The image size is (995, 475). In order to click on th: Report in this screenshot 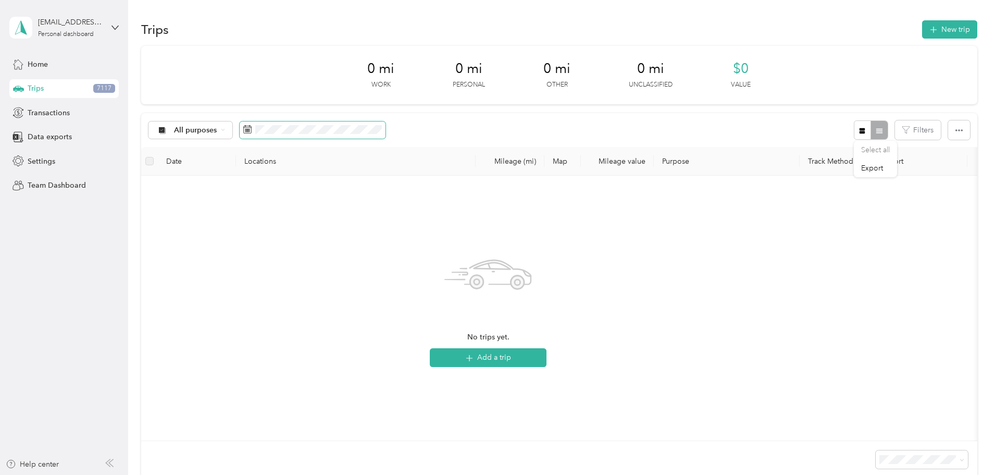, I will do `click(920, 161)`.